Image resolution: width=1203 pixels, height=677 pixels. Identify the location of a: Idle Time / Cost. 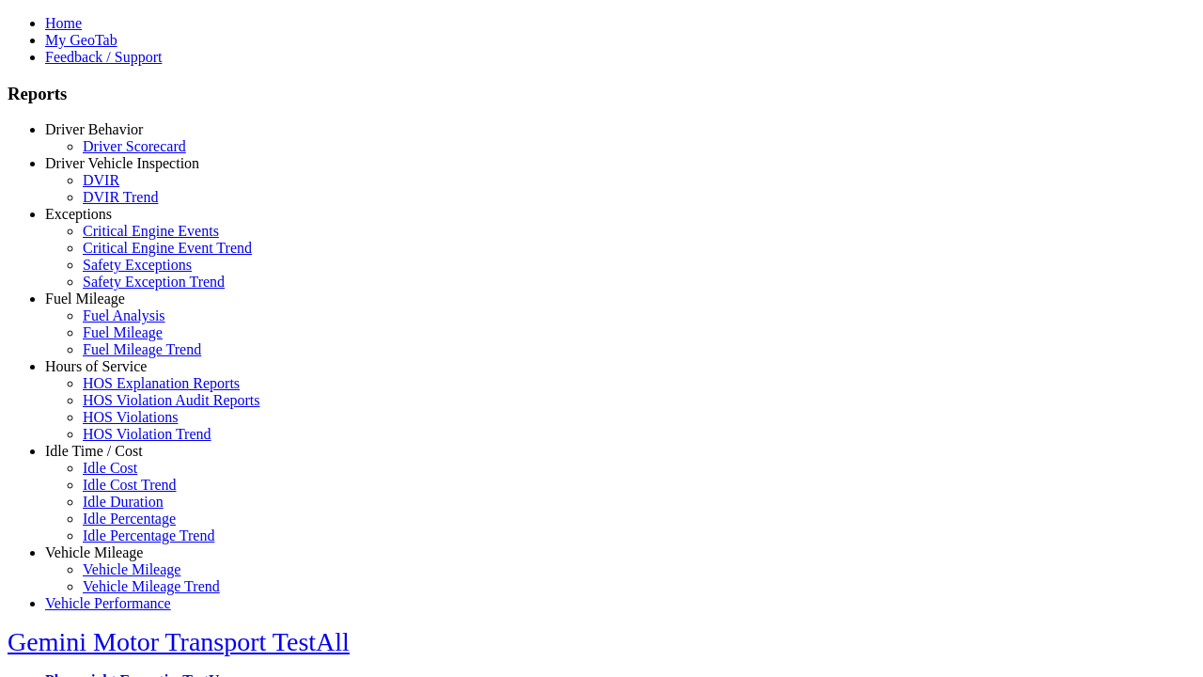
(94, 450).